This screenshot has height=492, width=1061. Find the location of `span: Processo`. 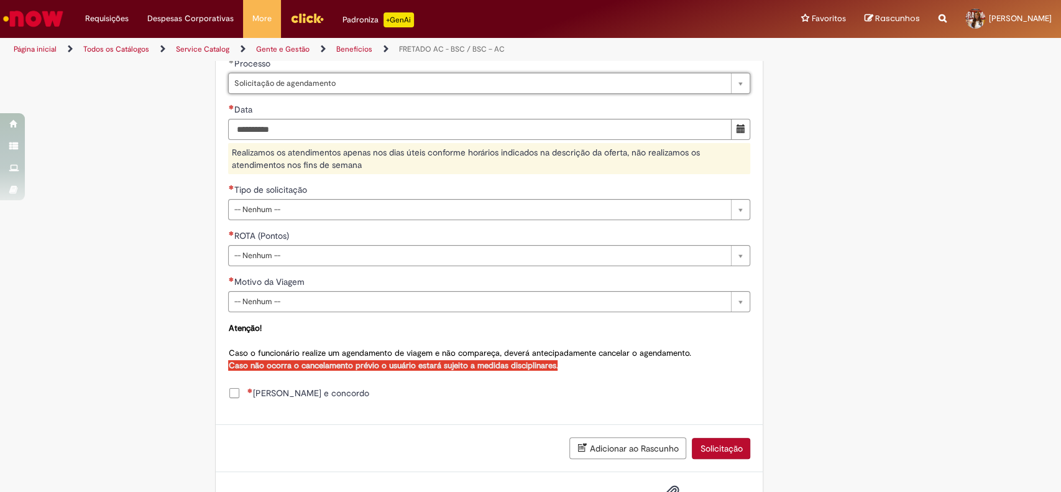

span: Processo is located at coordinates (253, 63).